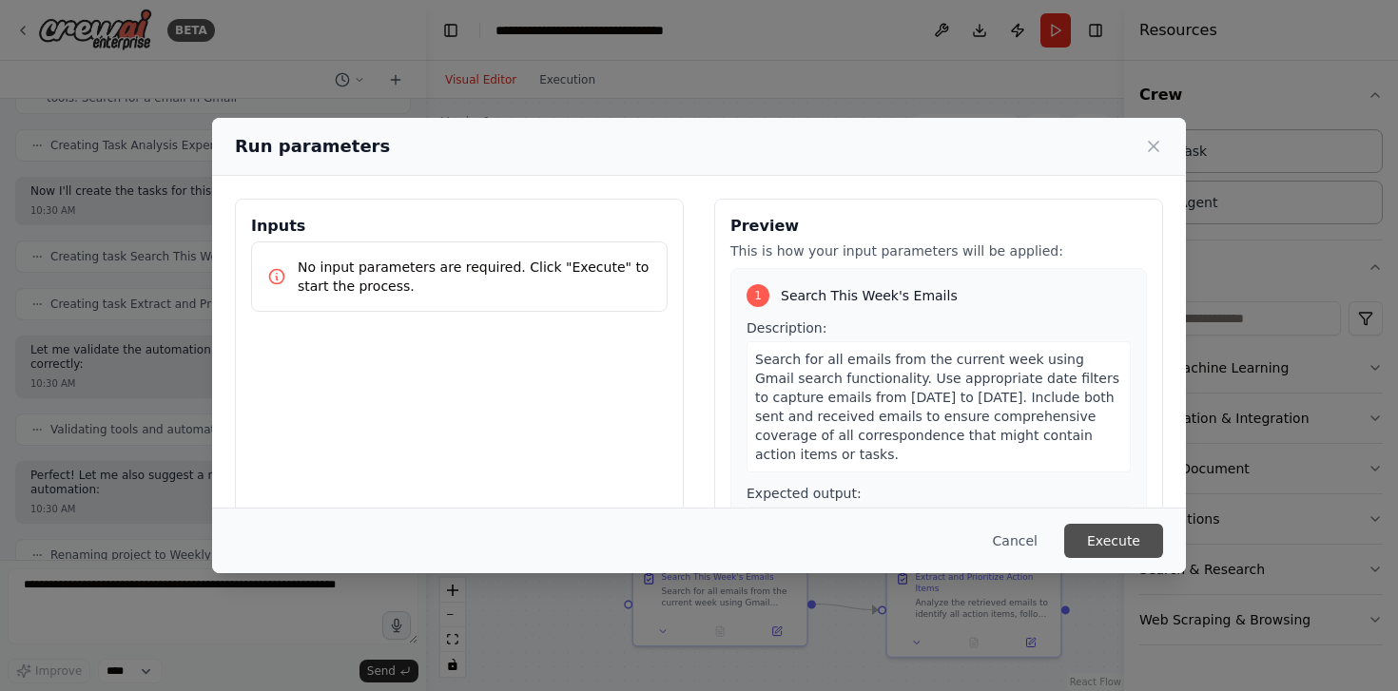 This screenshot has width=1398, height=691. Describe the element at coordinates (1015, 541) in the screenshot. I see `button: Cancel` at that location.